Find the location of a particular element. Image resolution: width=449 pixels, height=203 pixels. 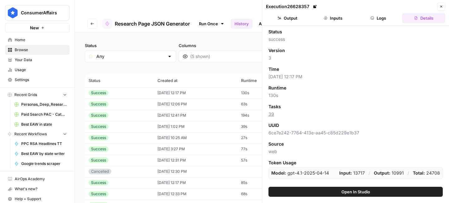

td: 63s is located at coordinates (264, 104).